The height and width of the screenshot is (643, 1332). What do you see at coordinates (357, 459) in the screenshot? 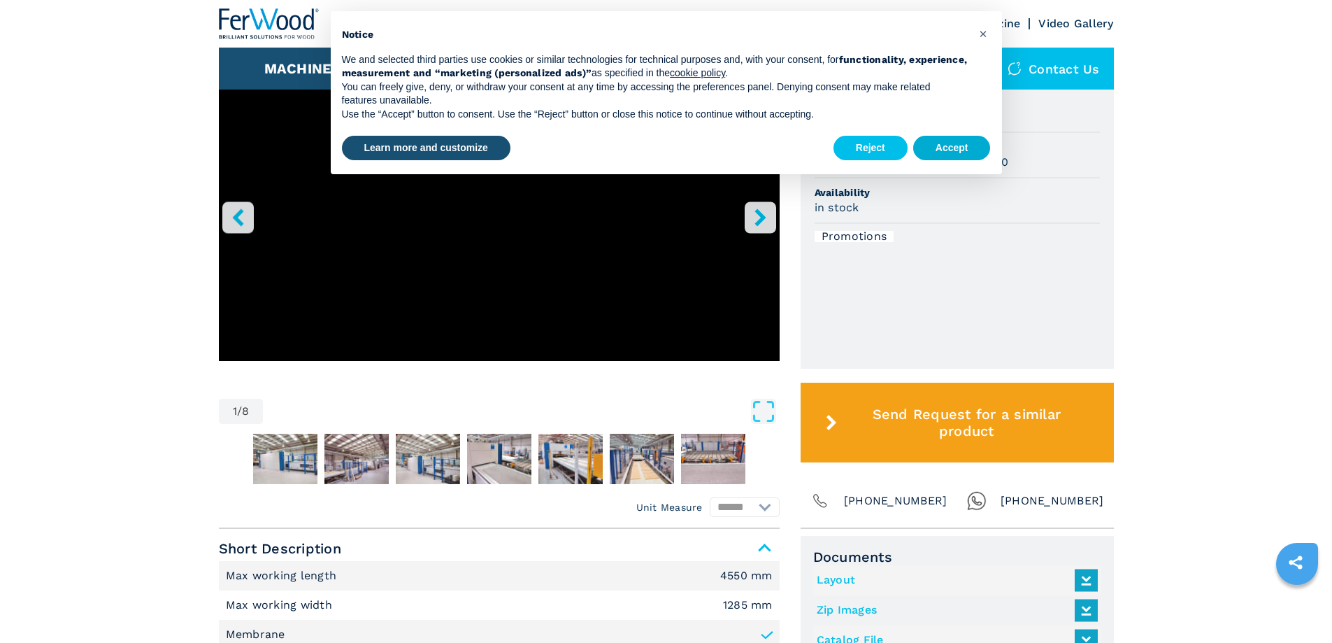
I see `button: Go to Slide 3` at bounding box center [357, 459].